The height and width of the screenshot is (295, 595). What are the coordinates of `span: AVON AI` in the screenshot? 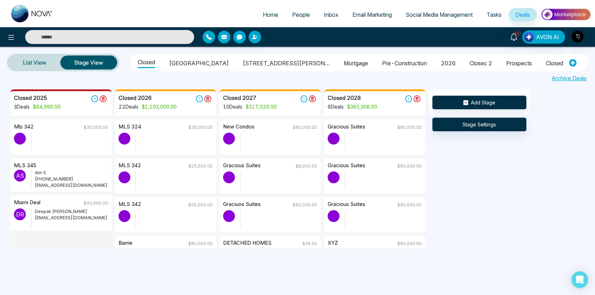 It's located at (548, 37).